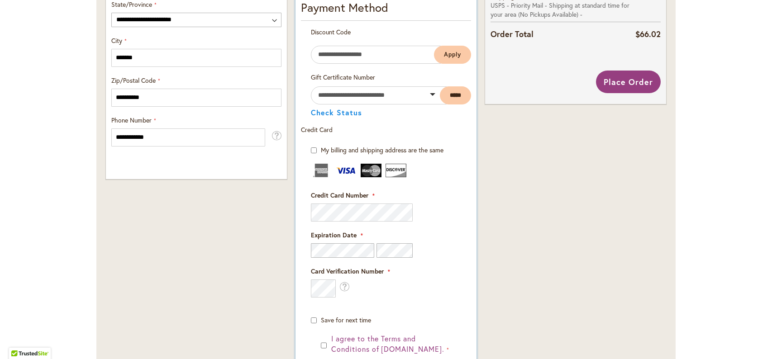 This screenshot has width=772, height=359. What do you see at coordinates (336, 113) in the screenshot?
I see `button: Check Status` at bounding box center [336, 113].